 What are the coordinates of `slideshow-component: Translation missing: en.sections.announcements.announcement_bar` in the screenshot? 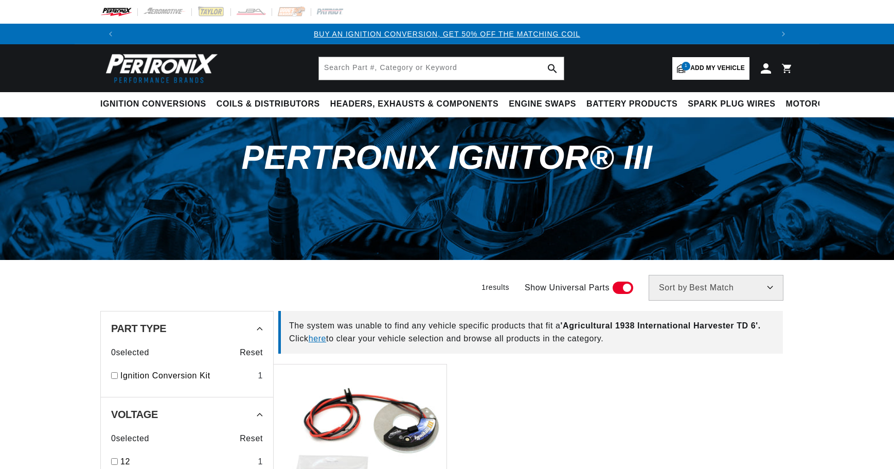 It's located at (447, 34).